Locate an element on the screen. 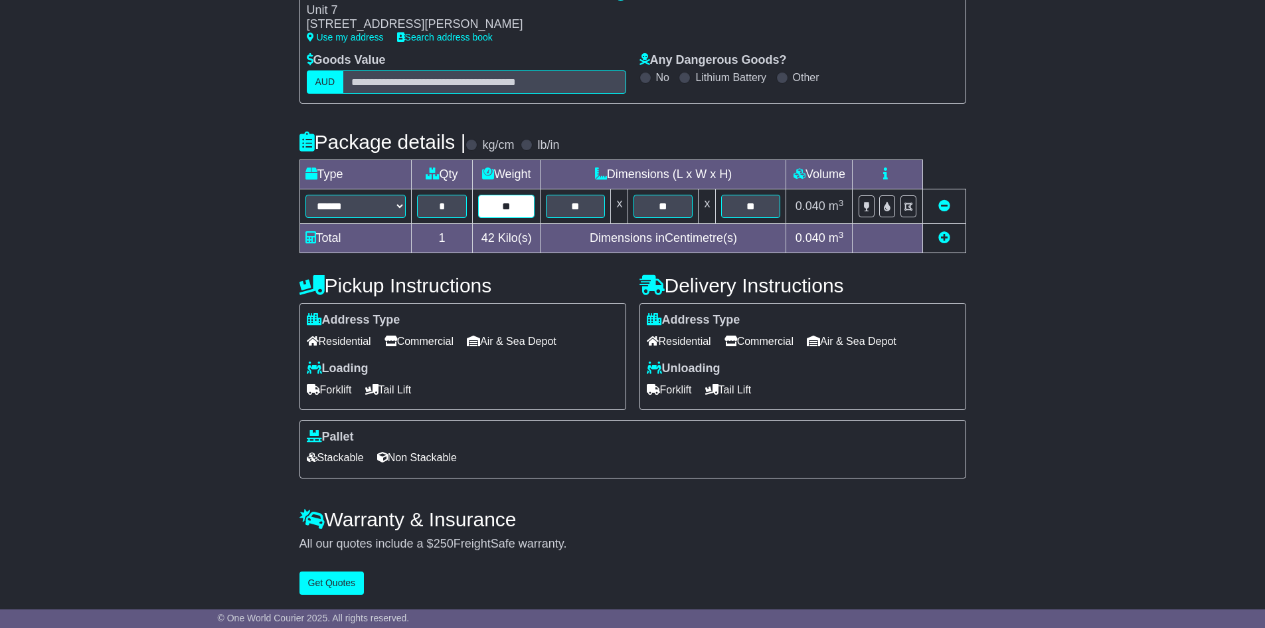 The height and width of the screenshot is (628, 1265). label: Loading is located at coordinates (337, 369).